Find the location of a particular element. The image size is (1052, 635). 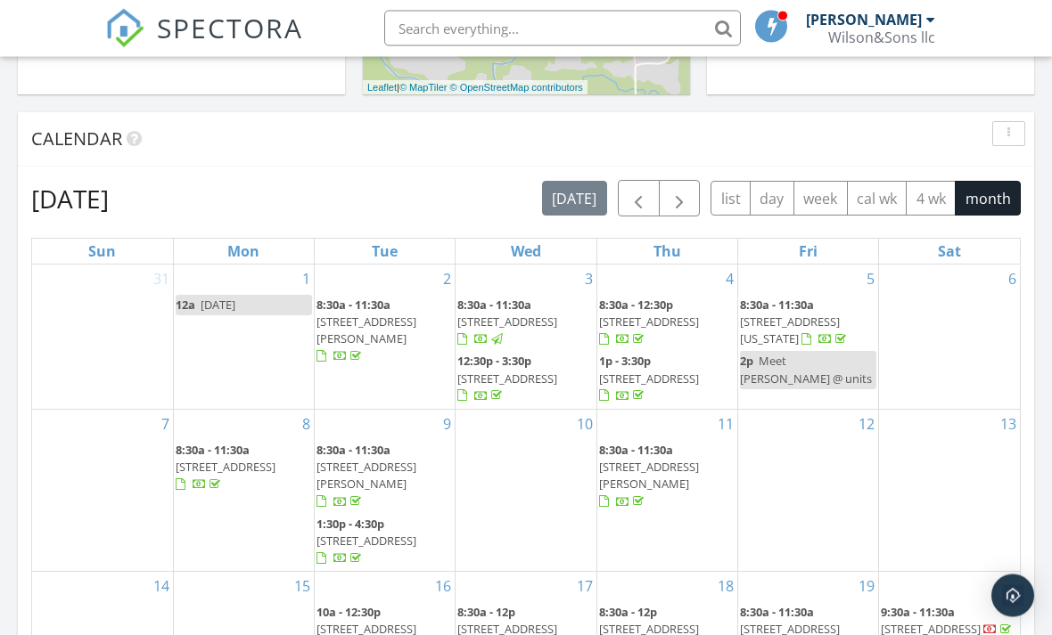

span: SPECTORA is located at coordinates (230, 28).